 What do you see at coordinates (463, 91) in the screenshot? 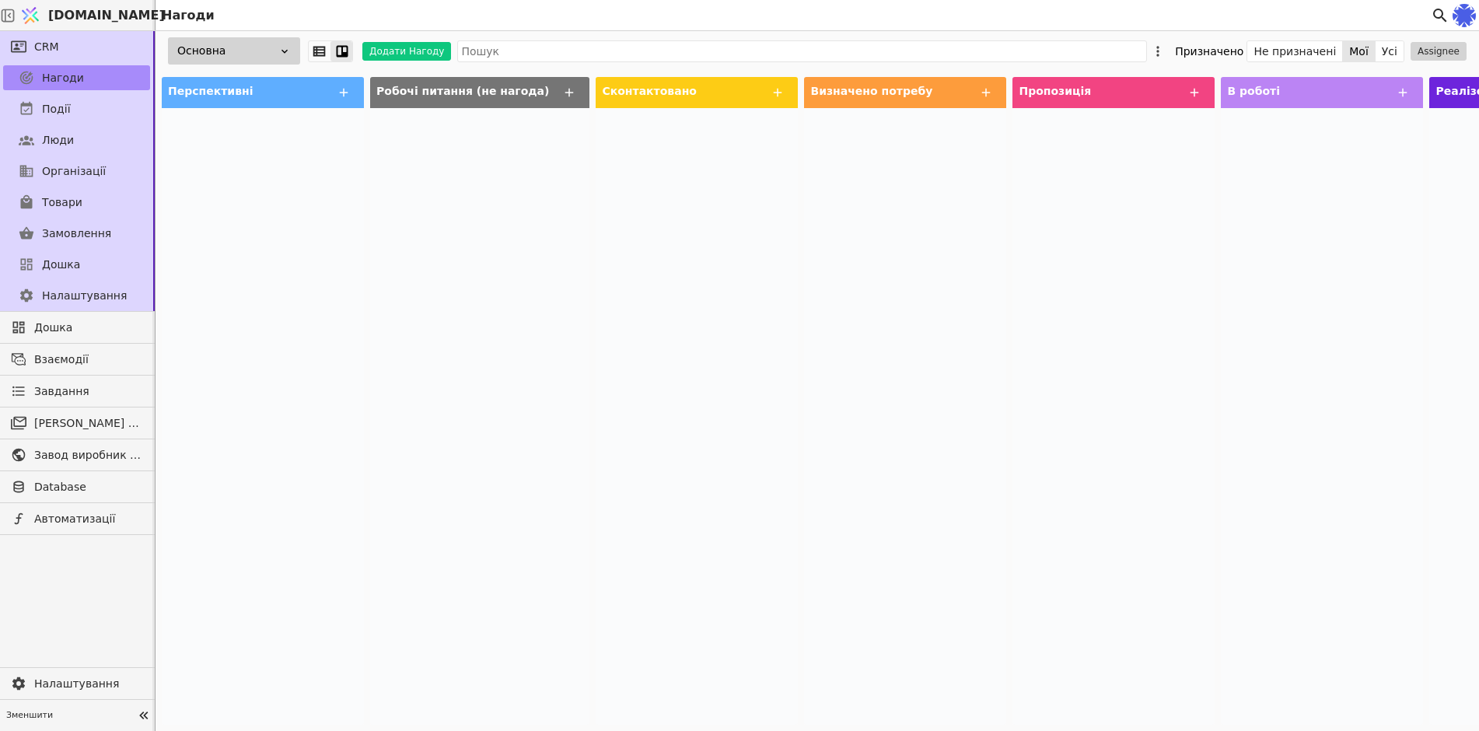
I see `span: Робочі питання (не нагода)` at bounding box center [463, 91].